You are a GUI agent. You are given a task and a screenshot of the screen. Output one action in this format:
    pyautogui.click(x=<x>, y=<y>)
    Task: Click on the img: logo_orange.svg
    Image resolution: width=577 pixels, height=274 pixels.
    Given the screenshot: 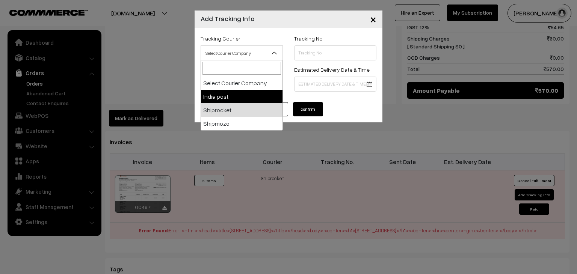 What is the action you would take?
    pyautogui.click(x=15, y=15)
    